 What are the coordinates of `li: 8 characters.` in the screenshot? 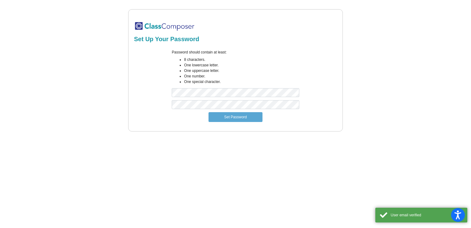 It's located at (242, 60).